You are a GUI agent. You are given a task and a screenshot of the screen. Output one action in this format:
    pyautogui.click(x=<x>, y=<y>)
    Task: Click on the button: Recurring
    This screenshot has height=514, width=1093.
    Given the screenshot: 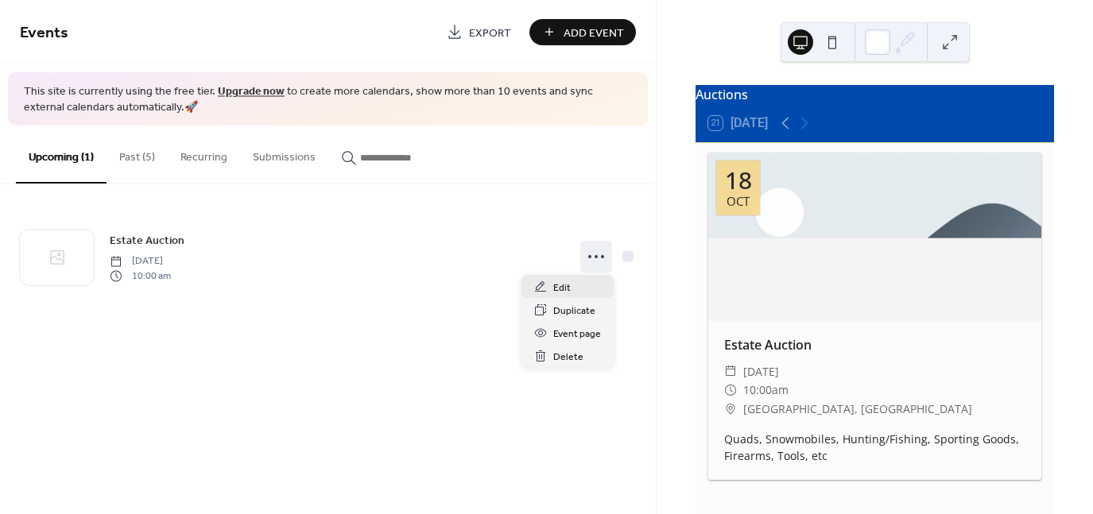 What is the action you would take?
    pyautogui.click(x=204, y=153)
    